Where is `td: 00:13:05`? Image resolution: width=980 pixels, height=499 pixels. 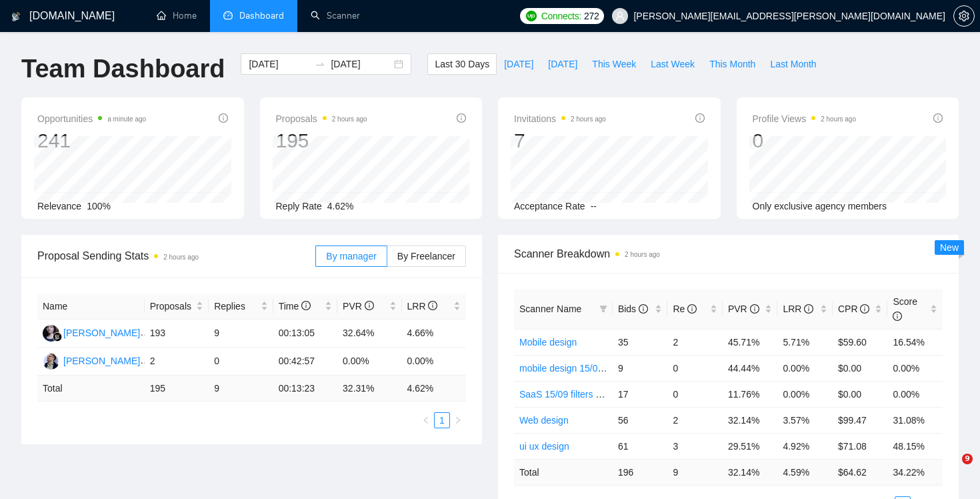
td: 00:13:05 is located at coordinates (305, 333).